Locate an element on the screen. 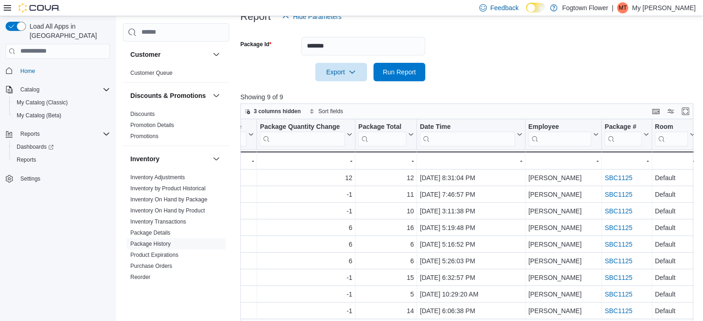  span: 3 columns hidden is located at coordinates (277, 111).